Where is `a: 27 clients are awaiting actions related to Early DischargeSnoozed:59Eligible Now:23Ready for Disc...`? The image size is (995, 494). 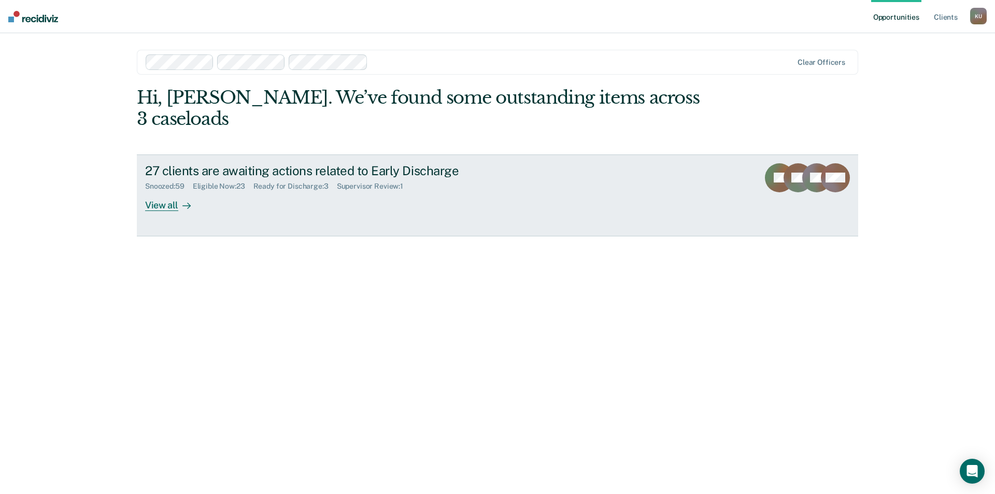 a: 27 clients are awaiting actions related to Early DischargeSnoozed:59Eligible Now:23Ready for Disc... is located at coordinates (498, 195).